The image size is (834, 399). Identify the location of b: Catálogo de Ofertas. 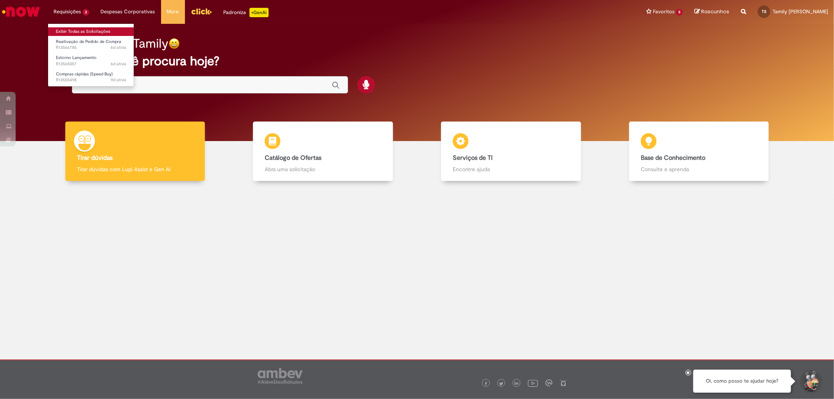
(293, 158).